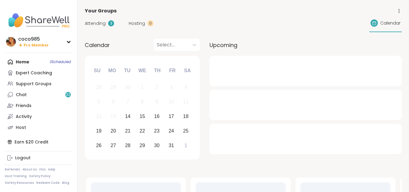 This screenshot has height=192, width=409. I want to click on span: 22, so click(68, 94).